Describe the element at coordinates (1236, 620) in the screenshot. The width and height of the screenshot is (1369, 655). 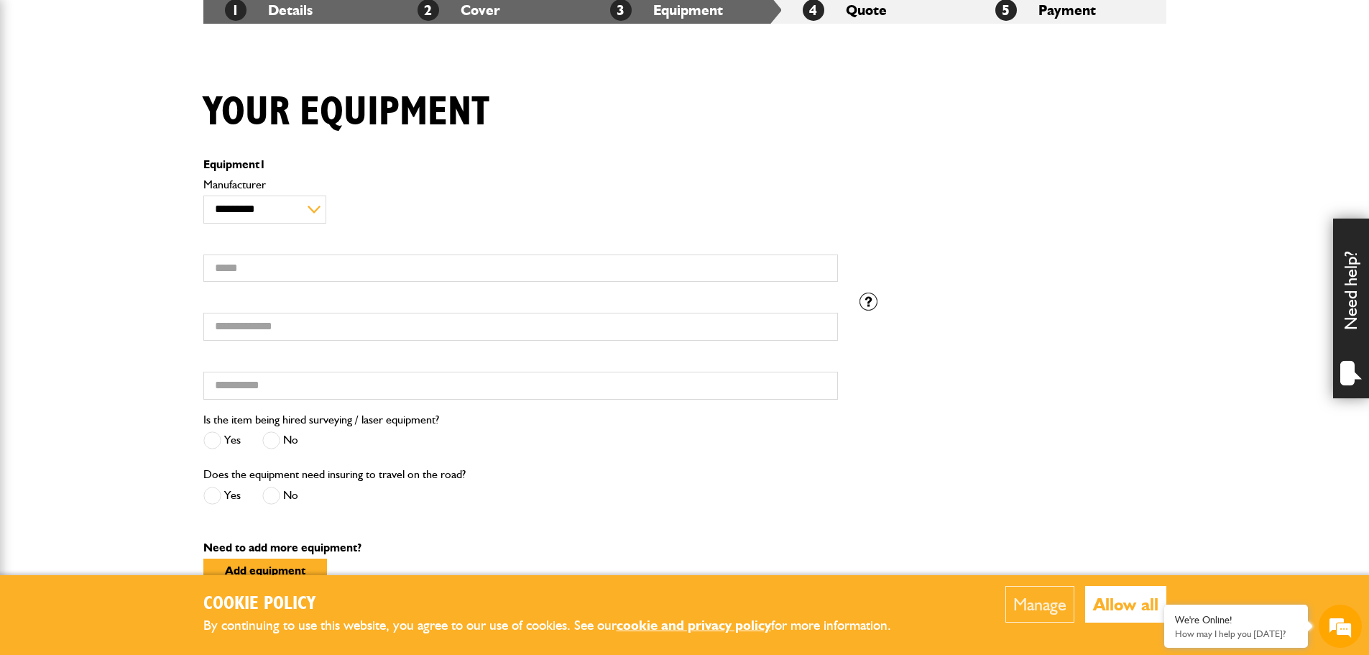
I see `div: We're Online!` at that location.